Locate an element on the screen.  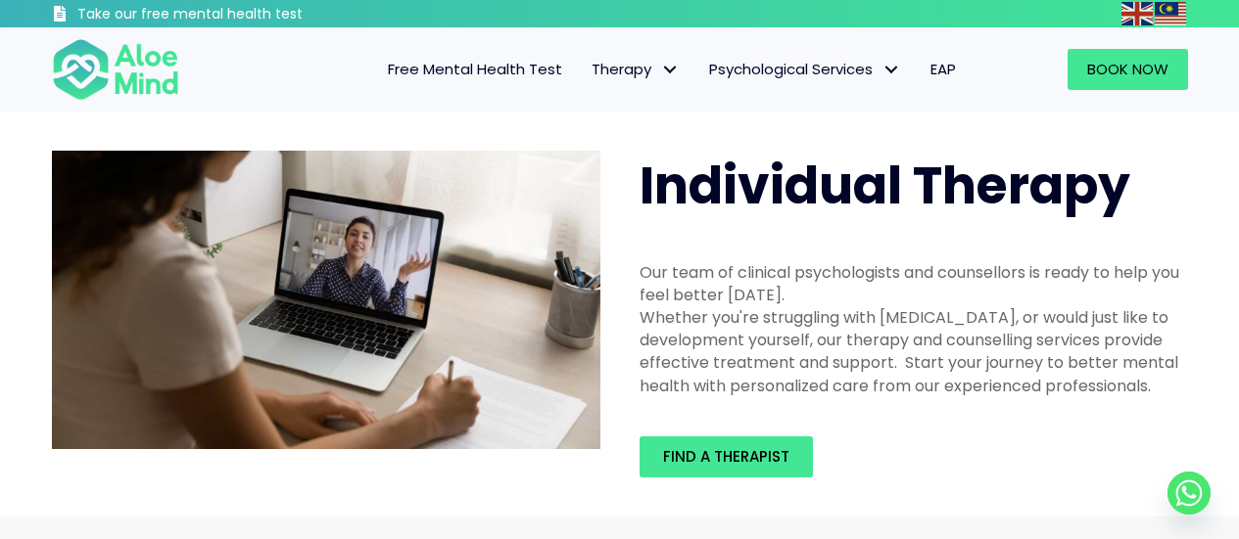
span: Therapy is located at coordinates (635, 69).